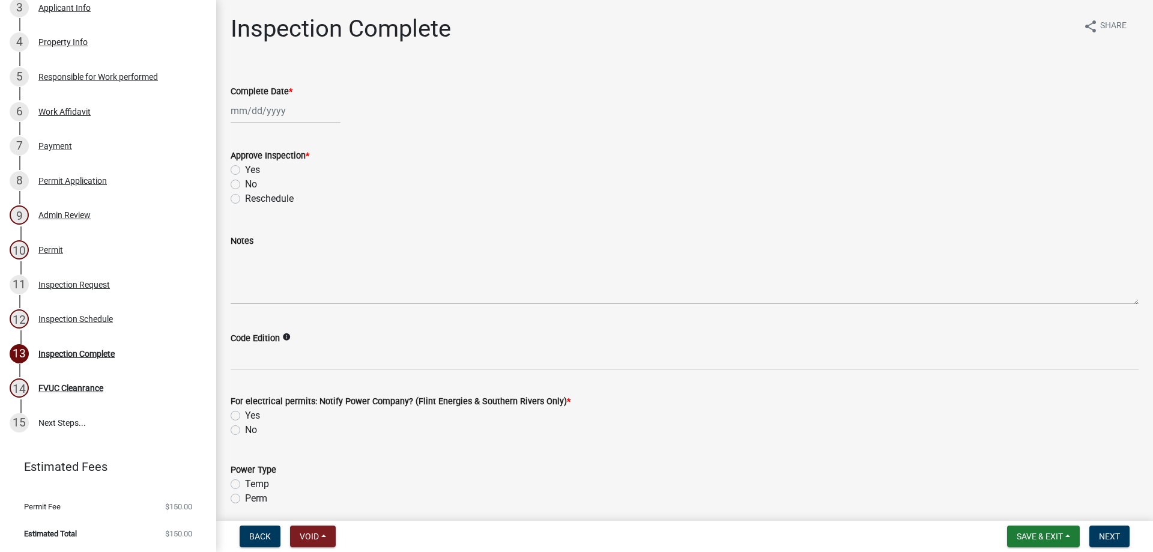 The width and height of the screenshot is (1153, 552). I want to click on div: 14, so click(19, 388).